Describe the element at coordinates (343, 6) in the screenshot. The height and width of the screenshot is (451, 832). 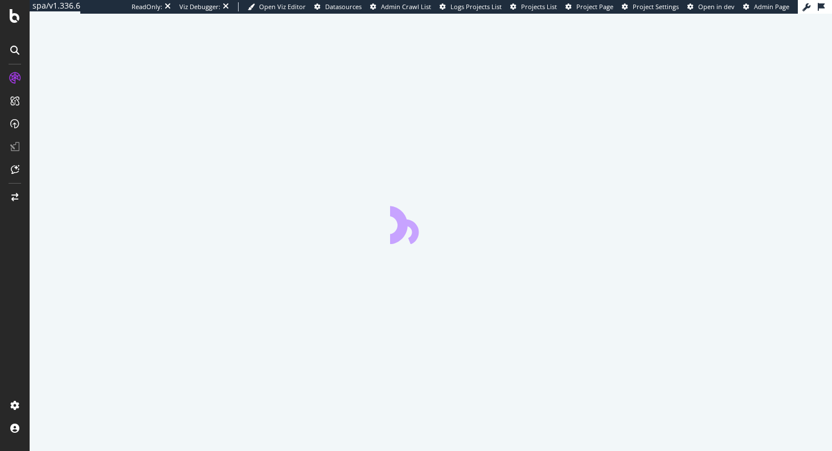
I see `span: Datasources` at that location.